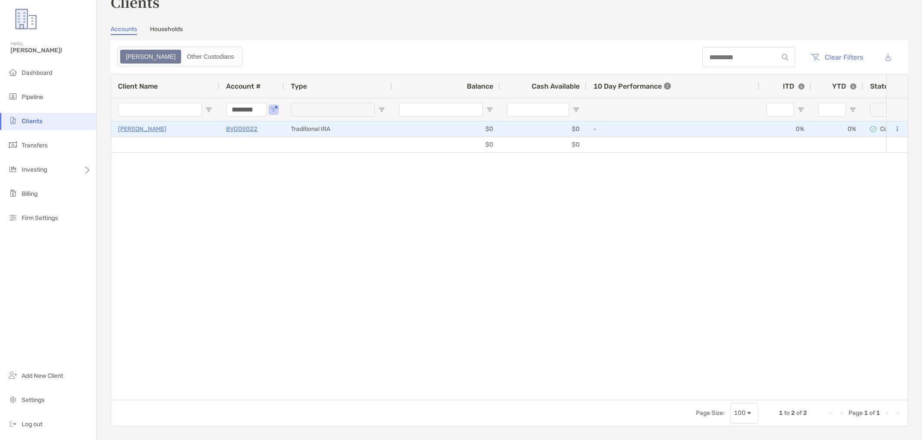  What do you see at coordinates (32, 121) in the screenshot?
I see `span: Clients` at bounding box center [32, 121].